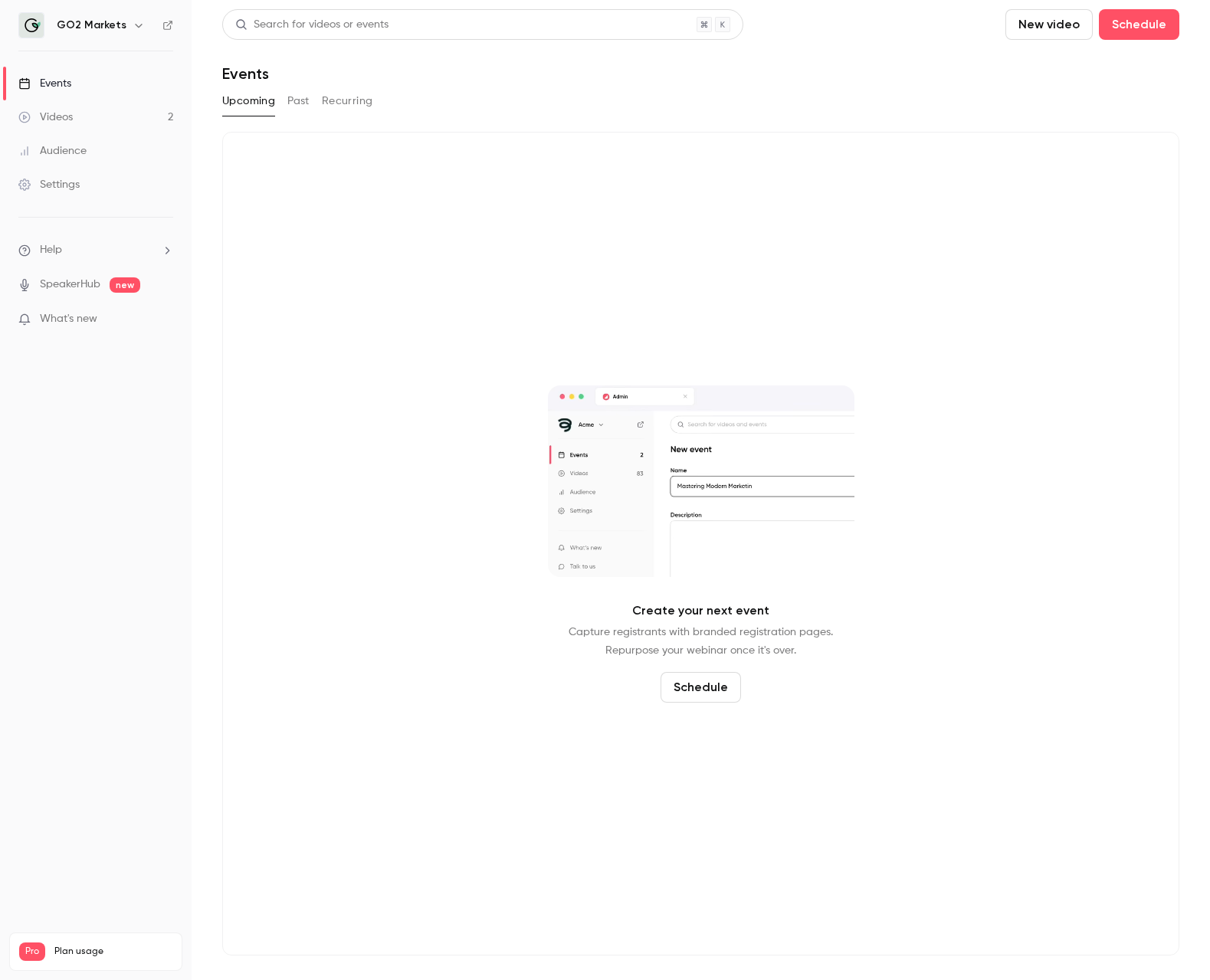  I want to click on span: Plan usage, so click(113, 952).